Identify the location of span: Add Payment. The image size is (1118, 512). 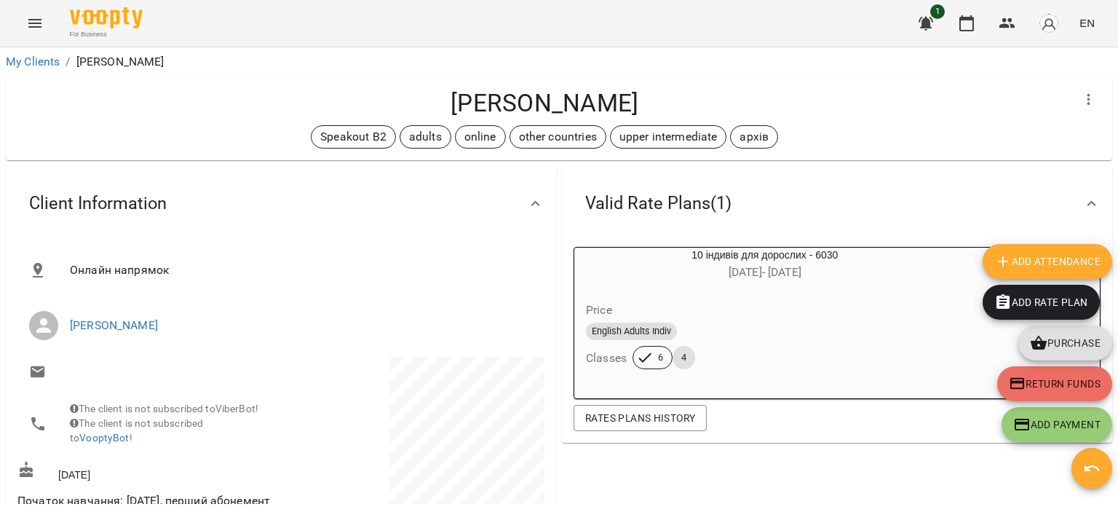
(1057, 424).